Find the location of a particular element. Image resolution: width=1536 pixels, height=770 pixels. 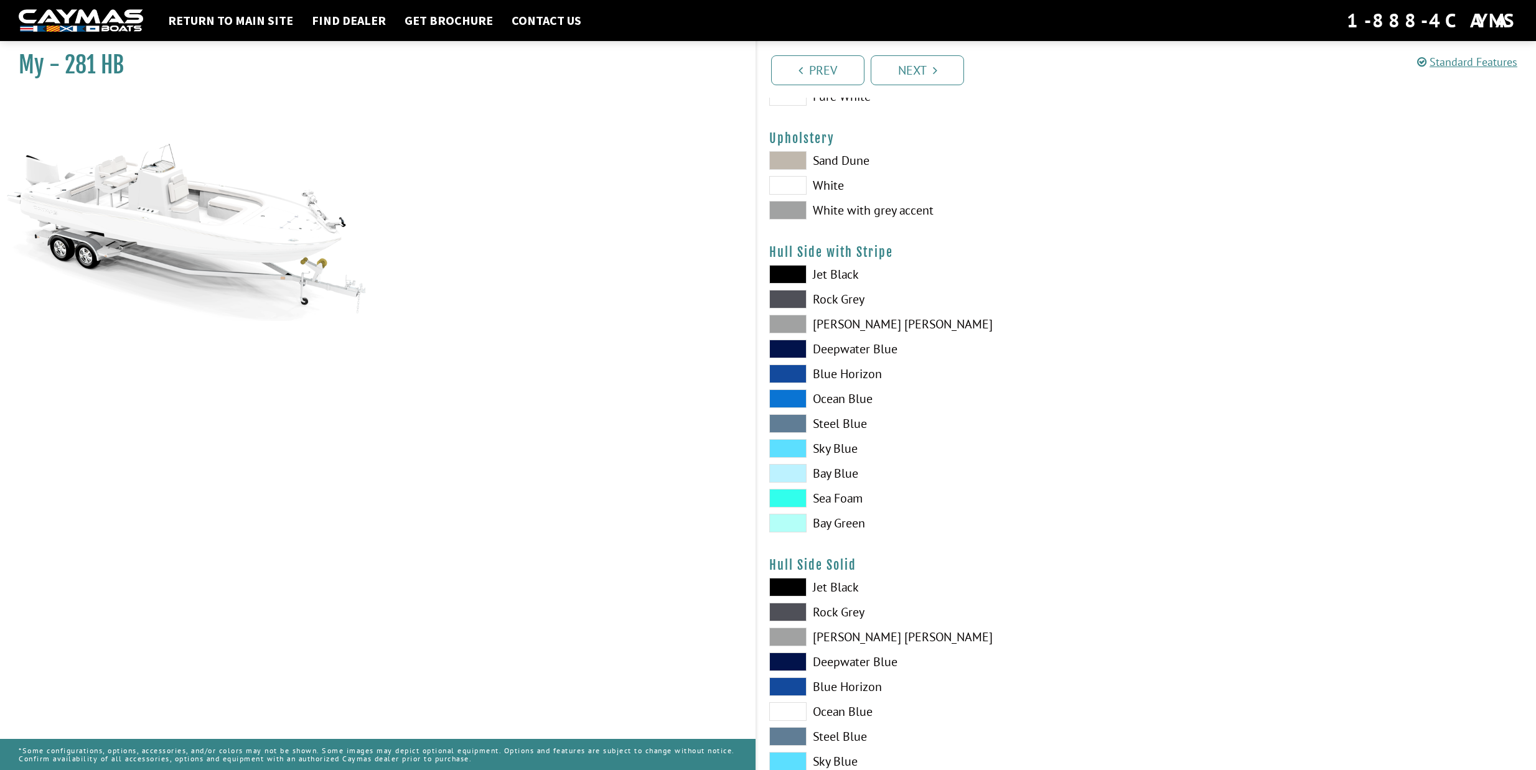

a: Standard Features is located at coordinates (1467, 62).